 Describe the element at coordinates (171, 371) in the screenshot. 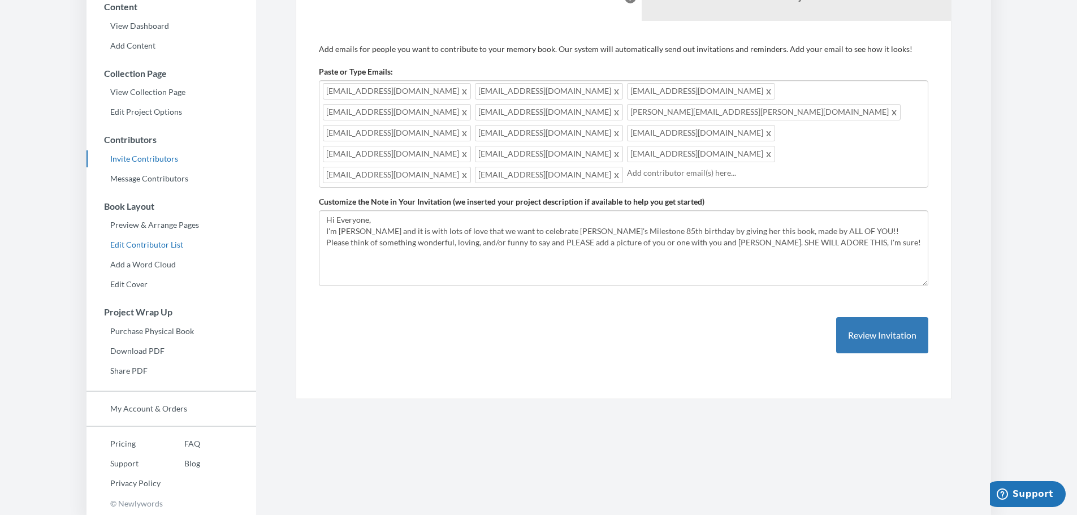

I see `a: Share PDF` at that location.